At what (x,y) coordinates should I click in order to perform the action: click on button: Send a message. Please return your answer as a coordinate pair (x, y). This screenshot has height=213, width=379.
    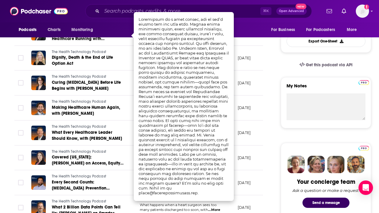
    Looking at the image, I should click on (326, 203).